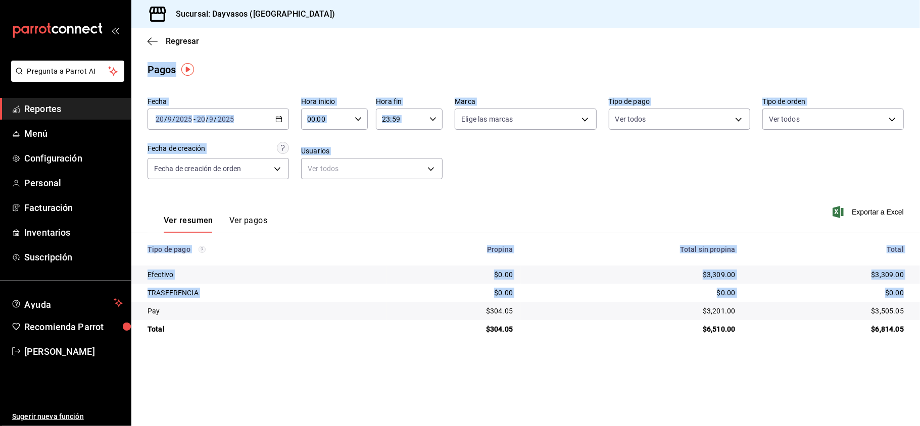  I want to click on svg: Los pagos realizados con Pay y otras terminales son montos brutos., so click(202, 250).